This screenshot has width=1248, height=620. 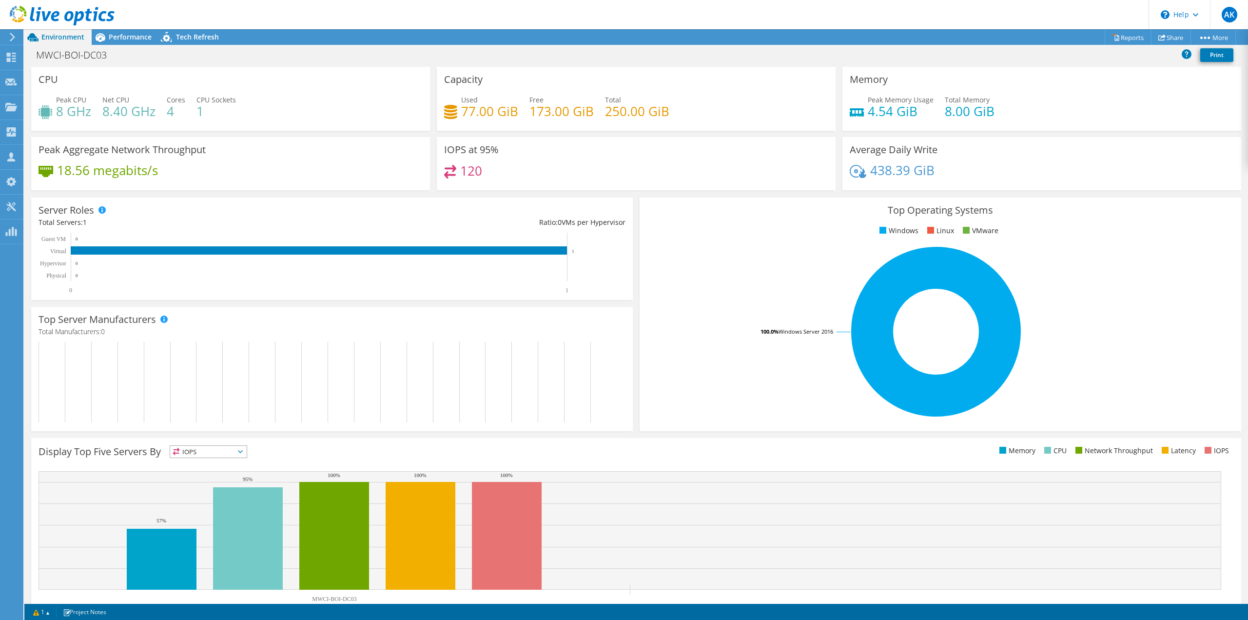 What do you see at coordinates (1215, 450) in the screenshot?
I see `li: IOPS` at bounding box center [1215, 450].